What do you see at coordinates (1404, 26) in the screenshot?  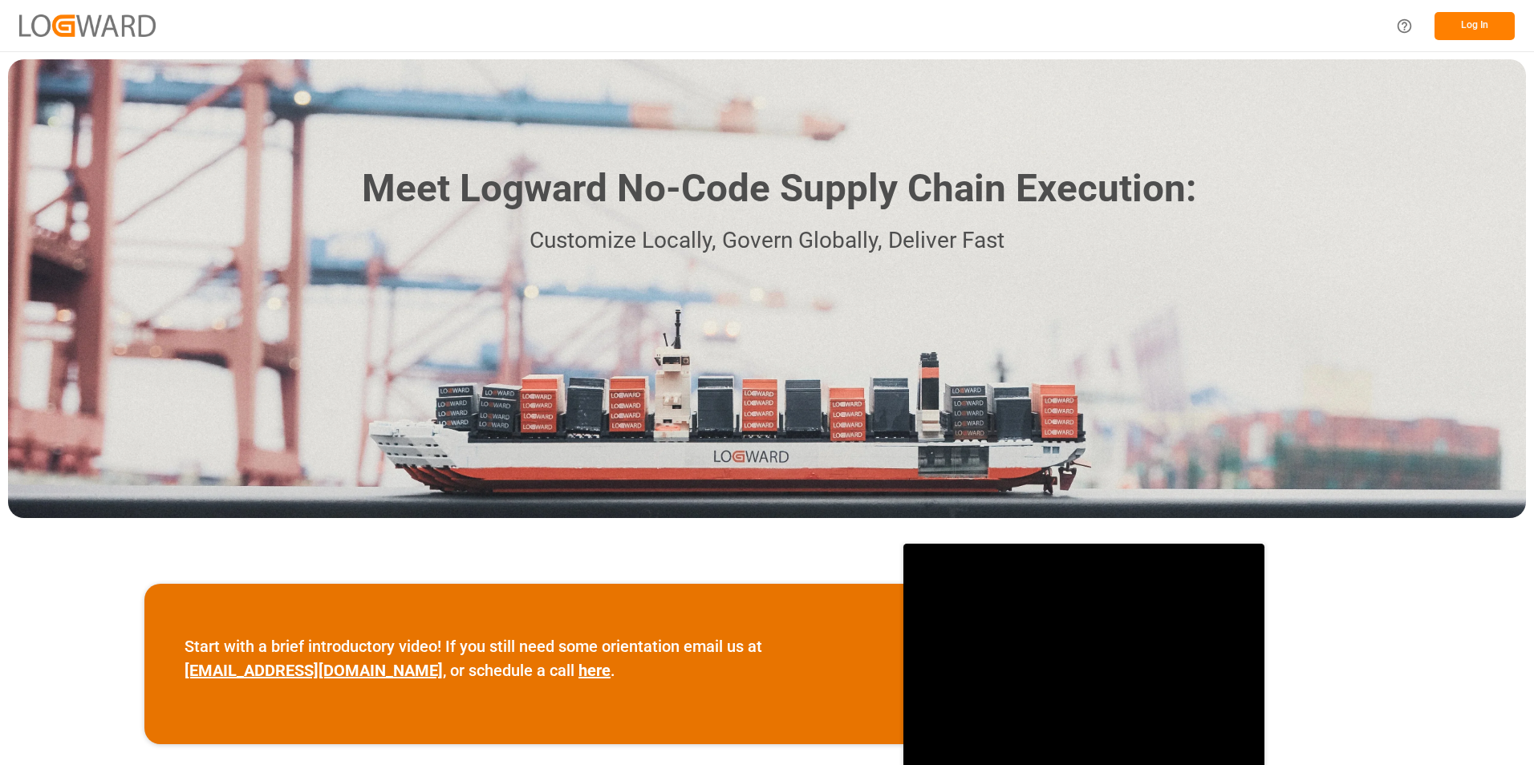 I see `button: Help Center` at bounding box center [1404, 26].